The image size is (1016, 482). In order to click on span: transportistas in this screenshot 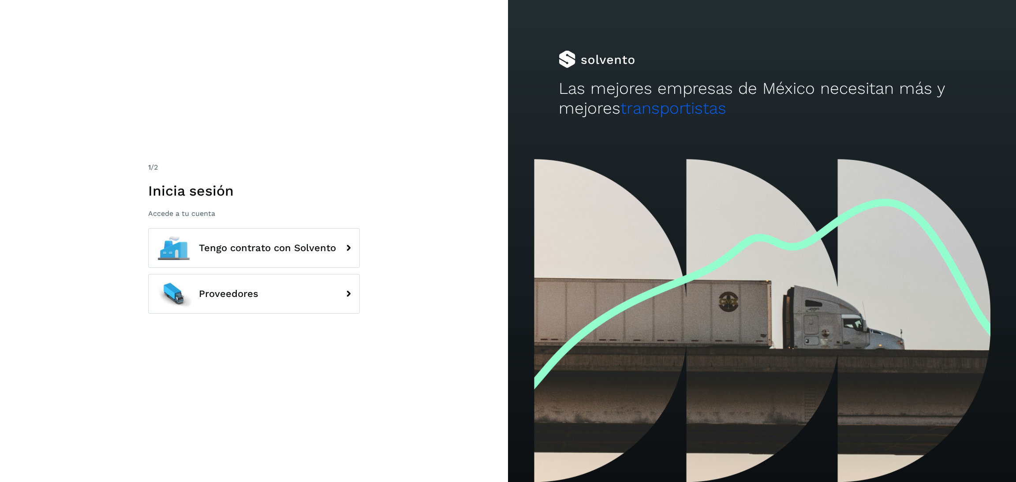, I will do `click(673, 108)`.